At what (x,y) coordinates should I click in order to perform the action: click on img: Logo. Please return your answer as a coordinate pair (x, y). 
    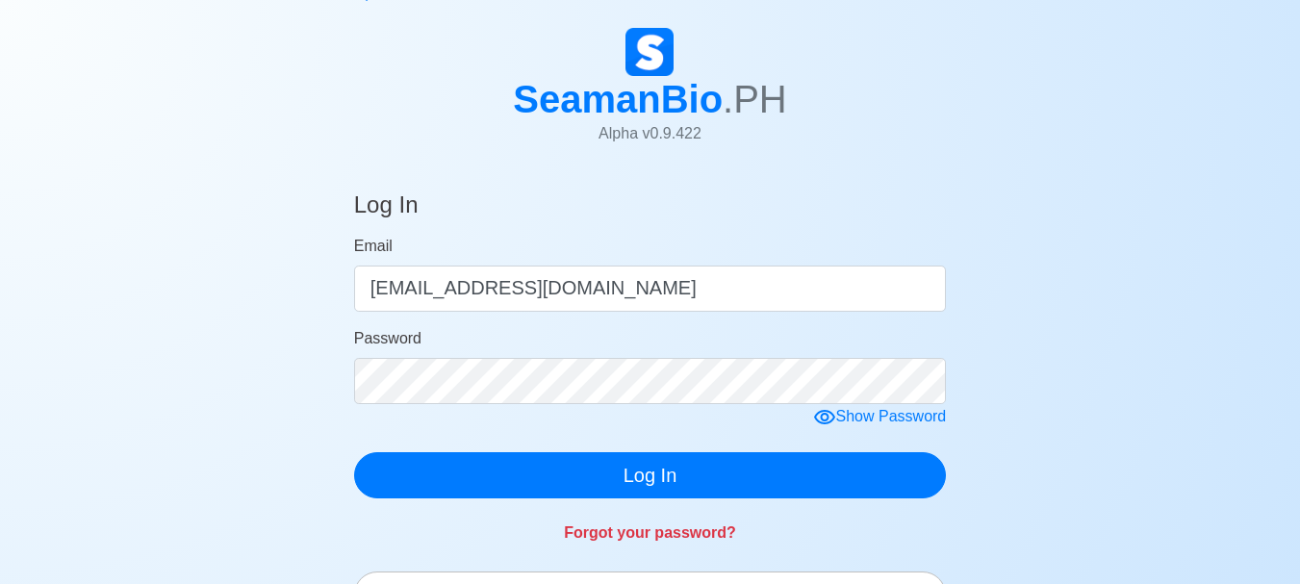
    Looking at the image, I should click on (649, 52).